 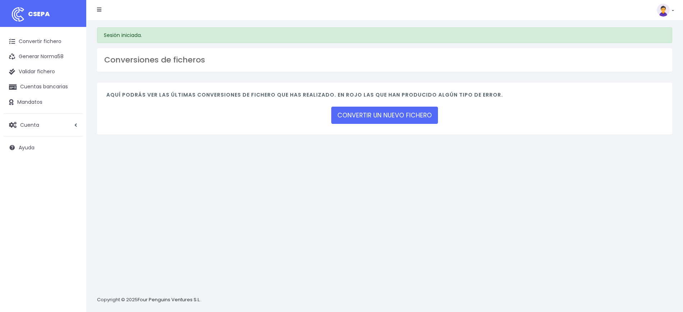 I want to click on a: Validar fichero, so click(x=43, y=72).